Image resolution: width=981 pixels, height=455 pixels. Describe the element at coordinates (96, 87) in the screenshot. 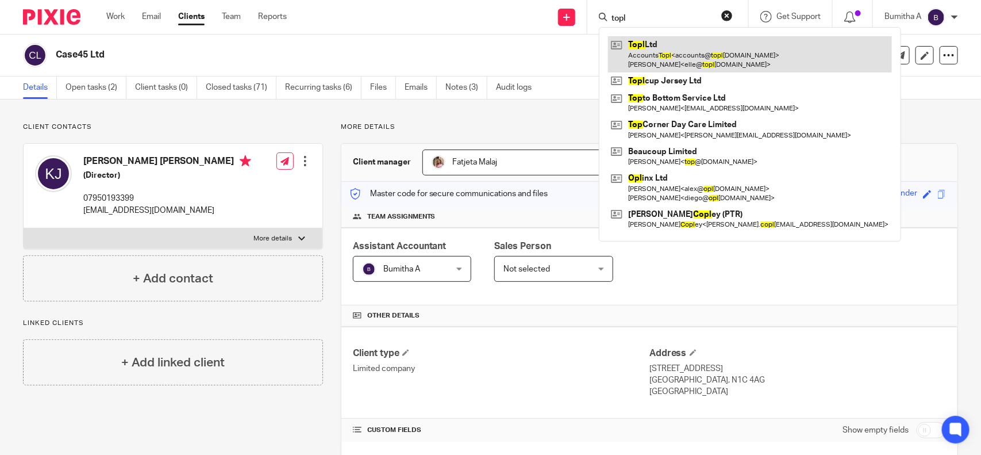

I see `a: Open tasks (2)` at that location.